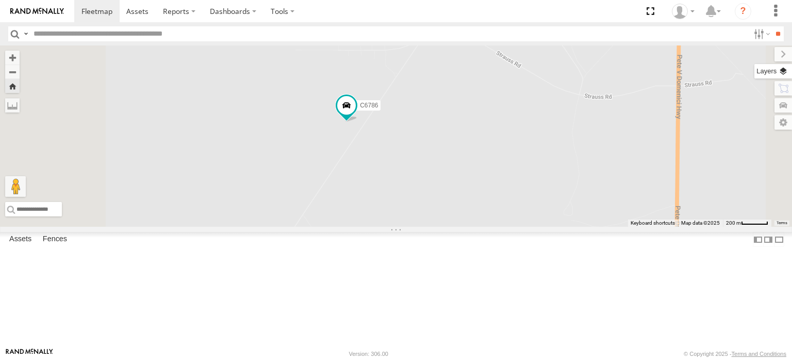 The height and width of the screenshot is (359, 792). Describe the element at coordinates (735, 353) in the screenshot. I see `div: © Copyright 2025 -` at that location.